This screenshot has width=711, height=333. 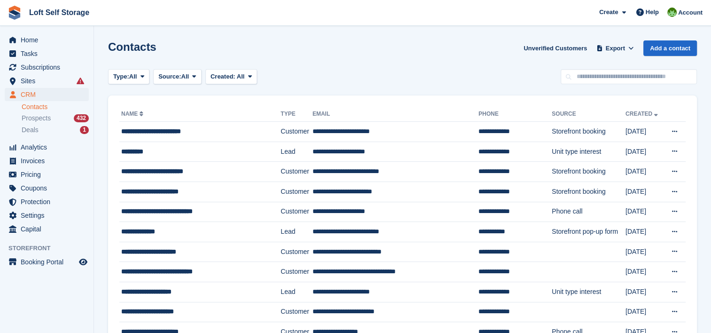 What do you see at coordinates (133, 114) in the screenshot?
I see `a: Name` at bounding box center [133, 114].